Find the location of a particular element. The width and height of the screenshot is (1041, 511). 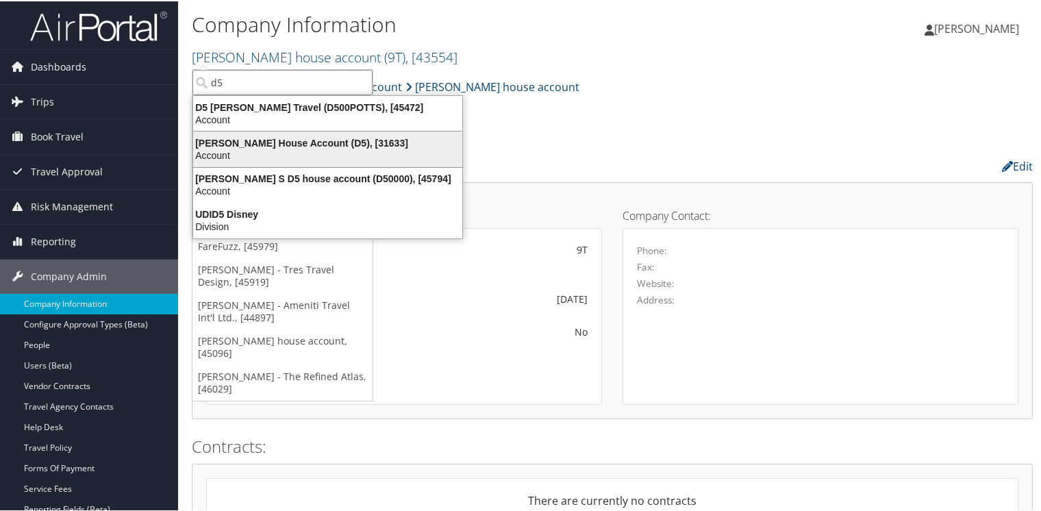

input: Search Accounts is located at coordinates (282, 81).